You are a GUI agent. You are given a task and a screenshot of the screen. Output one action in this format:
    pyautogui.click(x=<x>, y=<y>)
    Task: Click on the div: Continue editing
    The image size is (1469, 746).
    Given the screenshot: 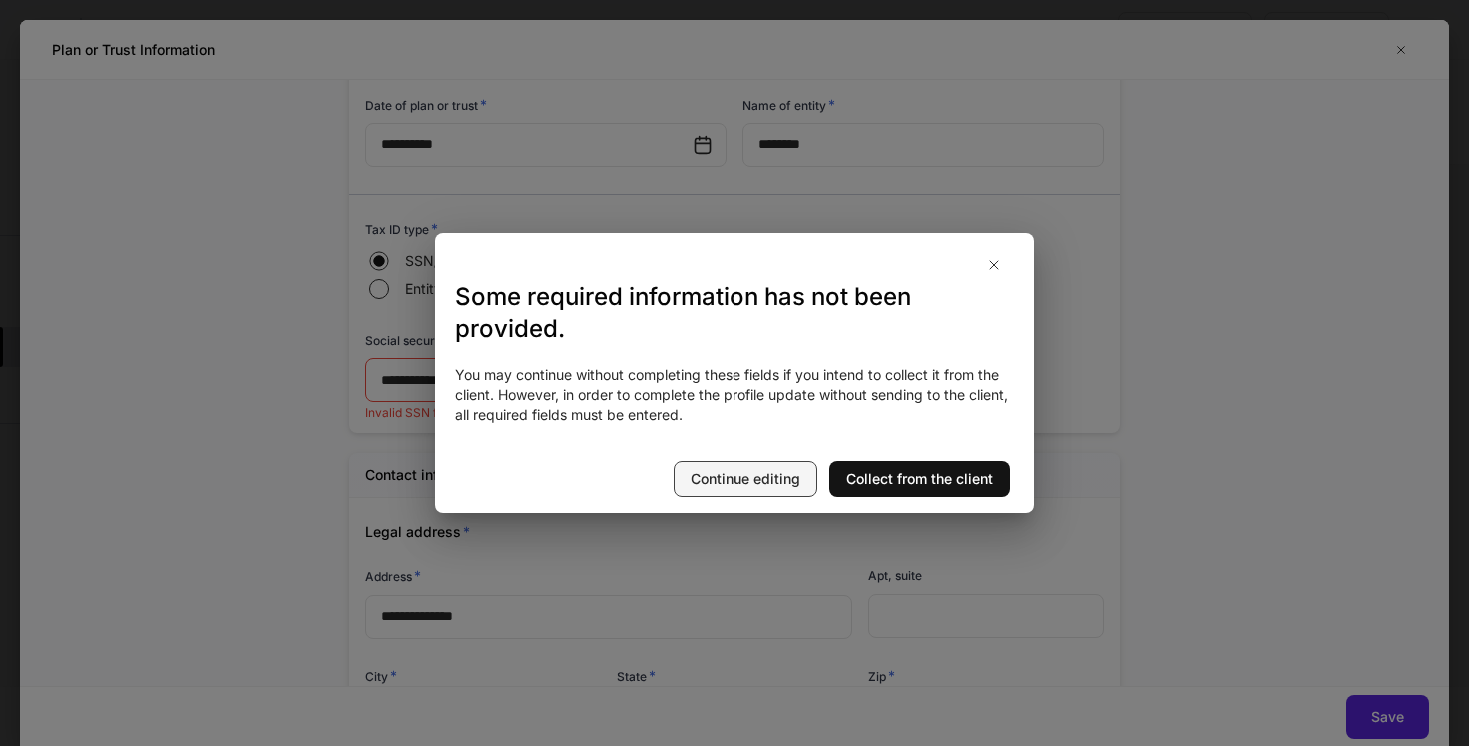 What is the action you would take?
    pyautogui.click(x=746, y=479)
    